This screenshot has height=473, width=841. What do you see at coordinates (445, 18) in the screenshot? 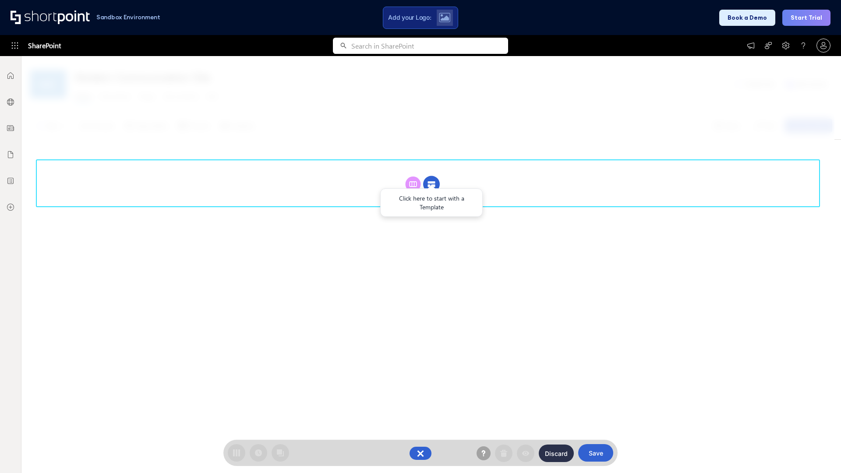
I see `img: Upload logo` at bounding box center [445, 18].